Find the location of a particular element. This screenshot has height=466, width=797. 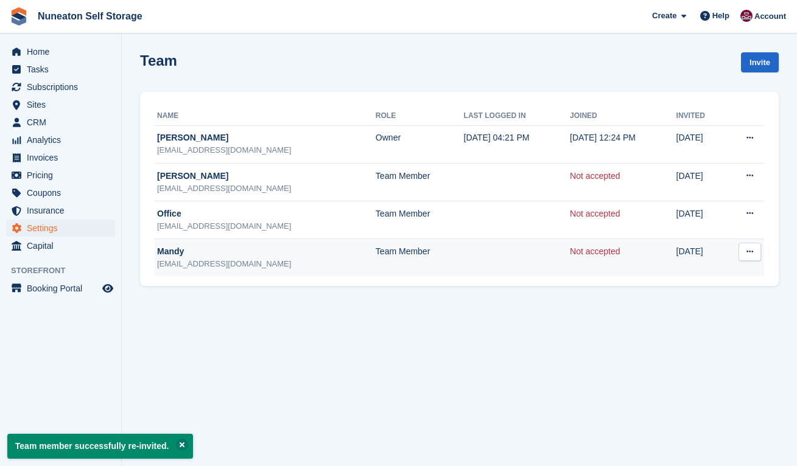

img: stora-icon-8386f47178a22dfd0bd8f6a31ec36ba5ce8667c1dd55bd0f319d3a0aa187defe.svg is located at coordinates (19, 16).